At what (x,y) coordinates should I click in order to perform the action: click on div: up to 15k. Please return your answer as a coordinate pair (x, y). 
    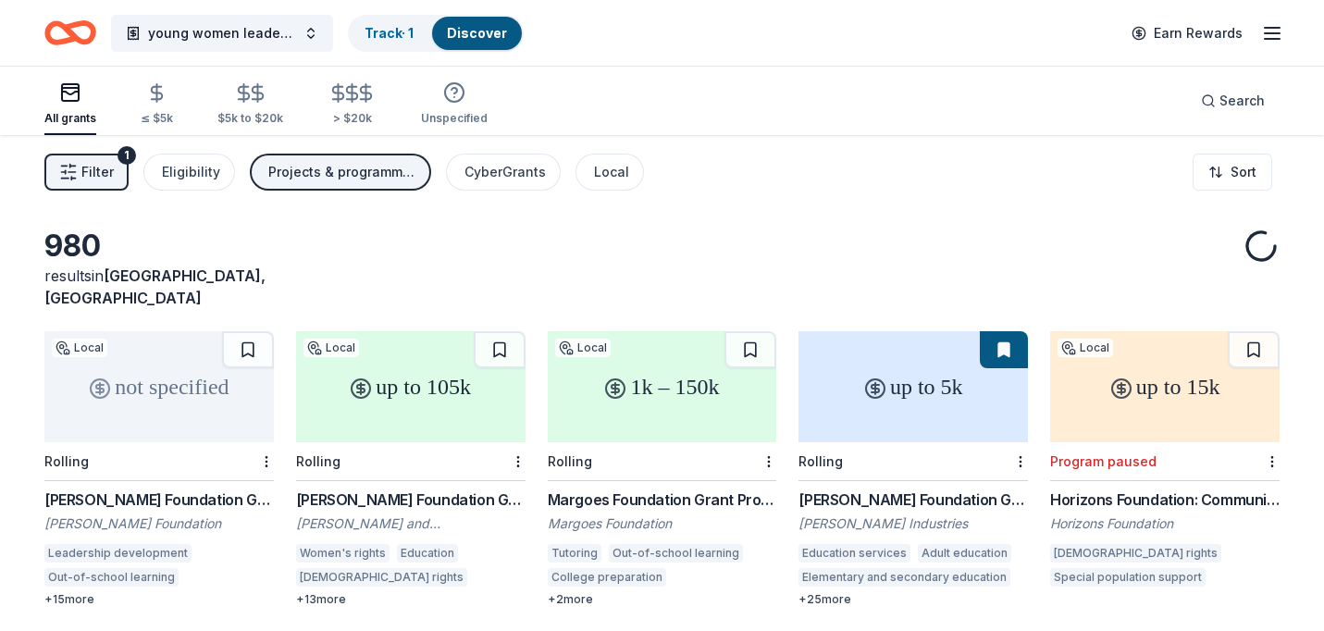
    Looking at the image, I should click on (1165, 387).